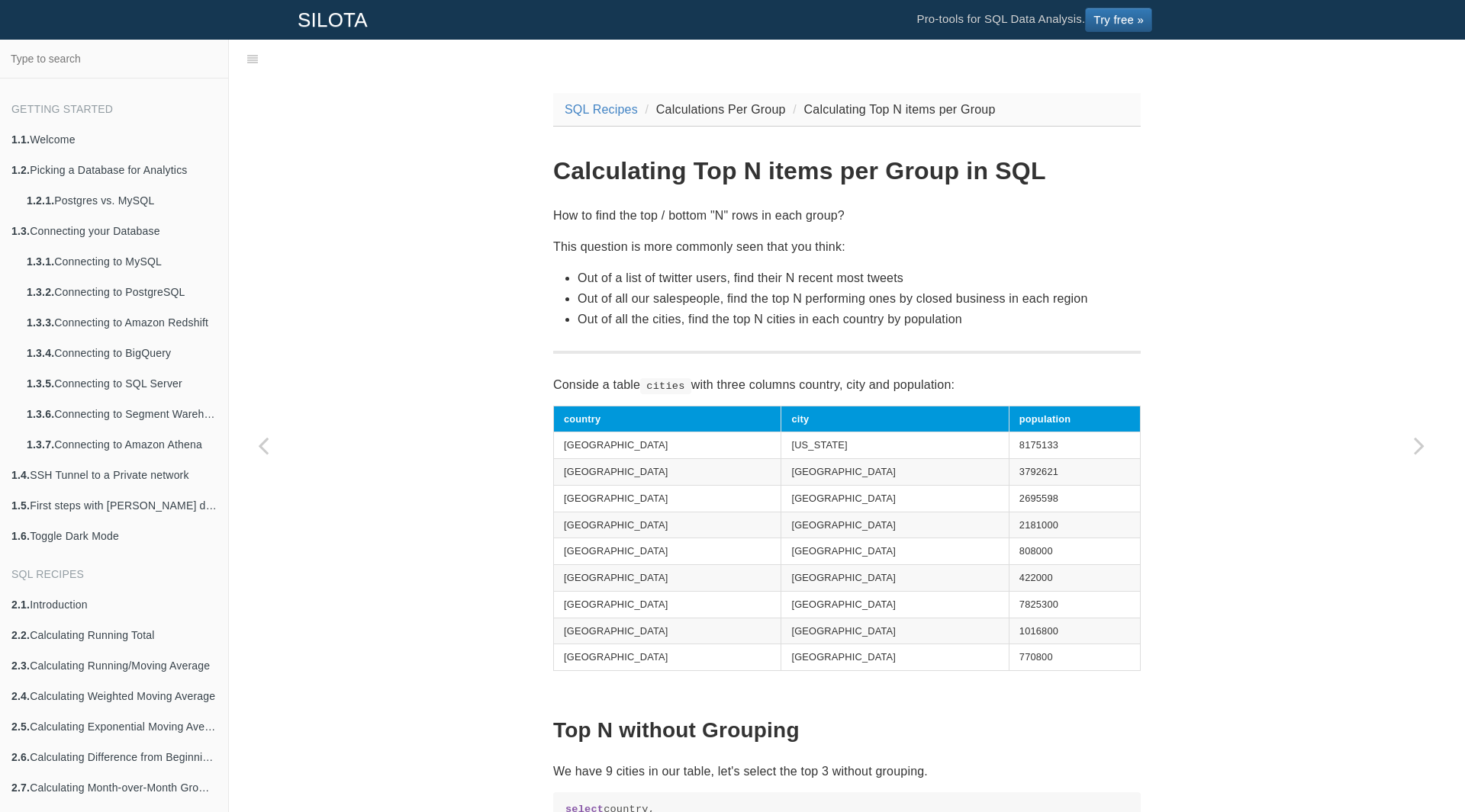  I want to click on h1: Calculating Top N items per Group in SQL, so click(847, 171).